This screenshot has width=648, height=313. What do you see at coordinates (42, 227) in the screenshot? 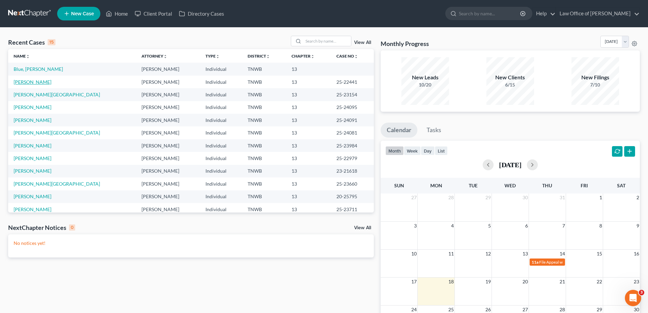
I see `div: NextChapter Notices` at bounding box center [42, 227].